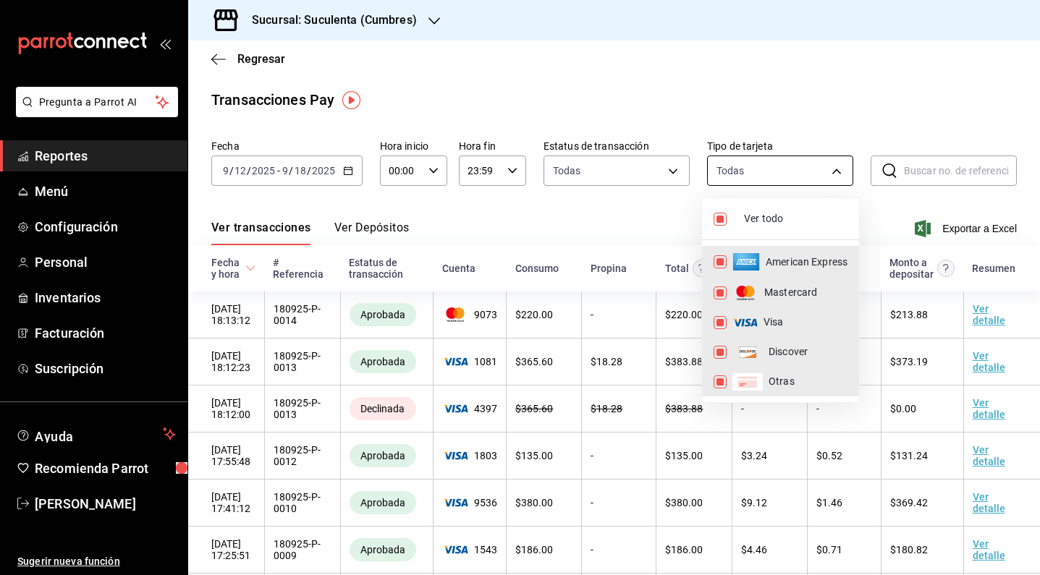 Image resolution: width=1040 pixels, height=575 pixels. Describe the element at coordinates (806, 262) in the screenshot. I see `span: American Express` at that location.